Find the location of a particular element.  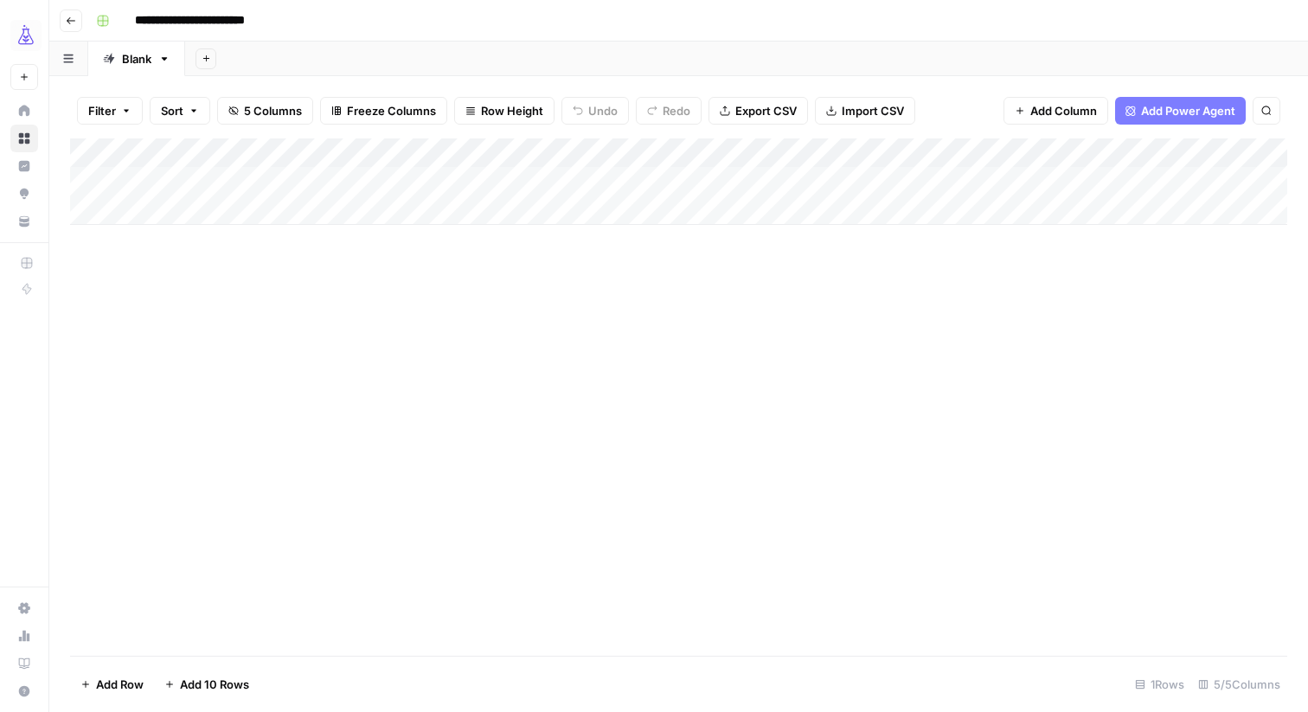

span: Sort is located at coordinates (172, 111).